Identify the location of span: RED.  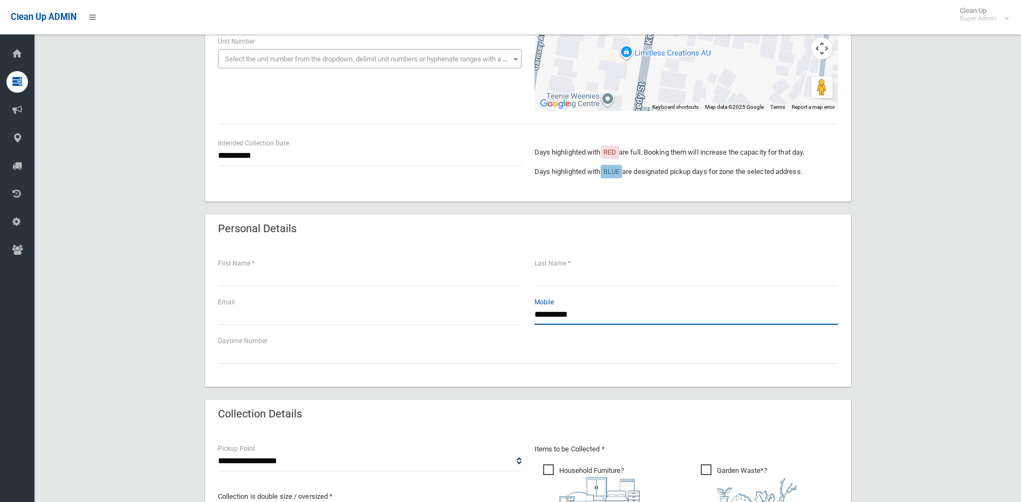
(610, 152).